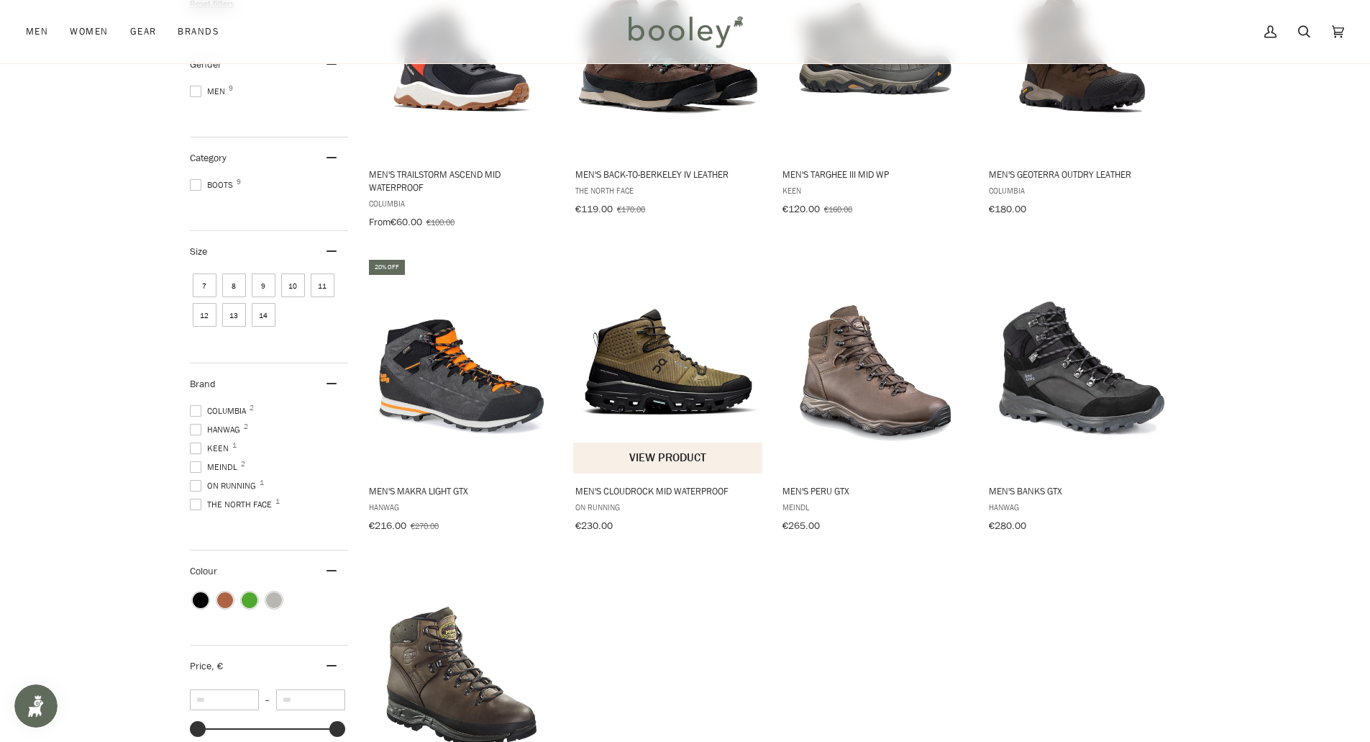 This screenshot has width=1370, height=742. What do you see at coordinates (388, 525) in the screenshot?
I see `span: €216.00` at bounding box center [388, 525].